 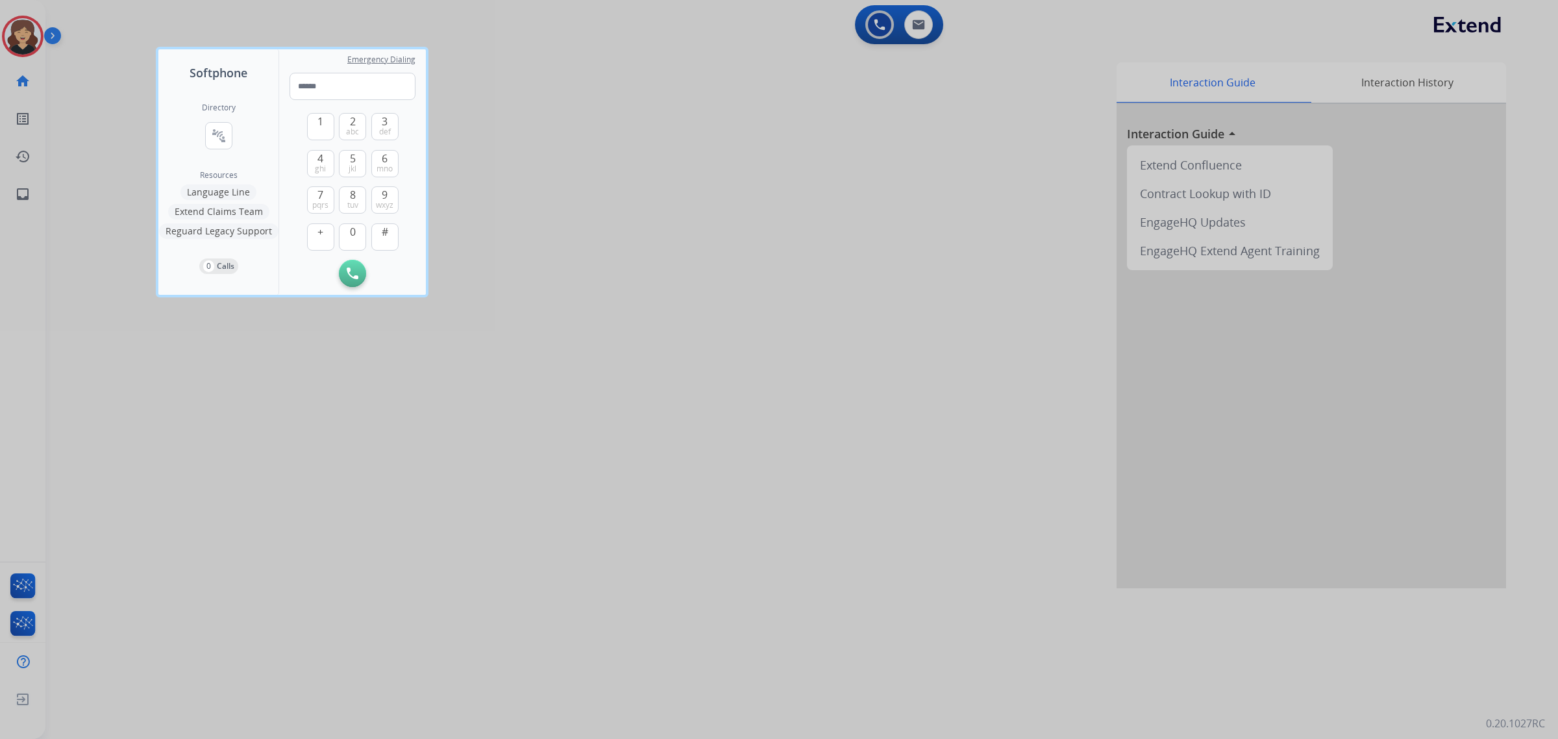 What do you see at coordinates (208, 266) in the screenshot?
I see `p: 0` at bounding box center [208, 266].